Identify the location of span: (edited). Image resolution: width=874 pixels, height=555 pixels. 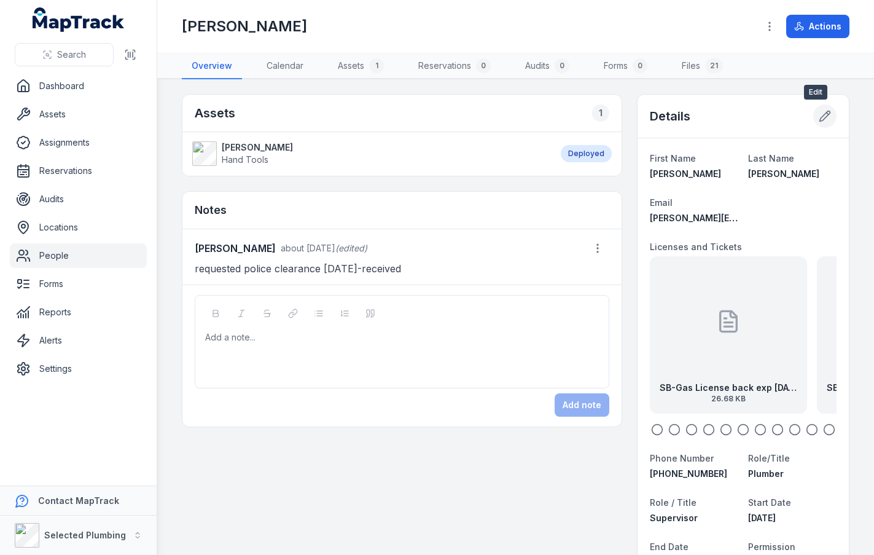
(351, 248).